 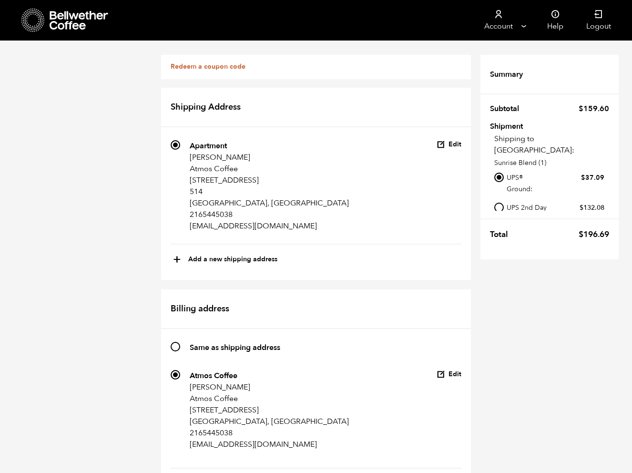 I want to click on h2: Shipping Address, so click(x=316, y=108).